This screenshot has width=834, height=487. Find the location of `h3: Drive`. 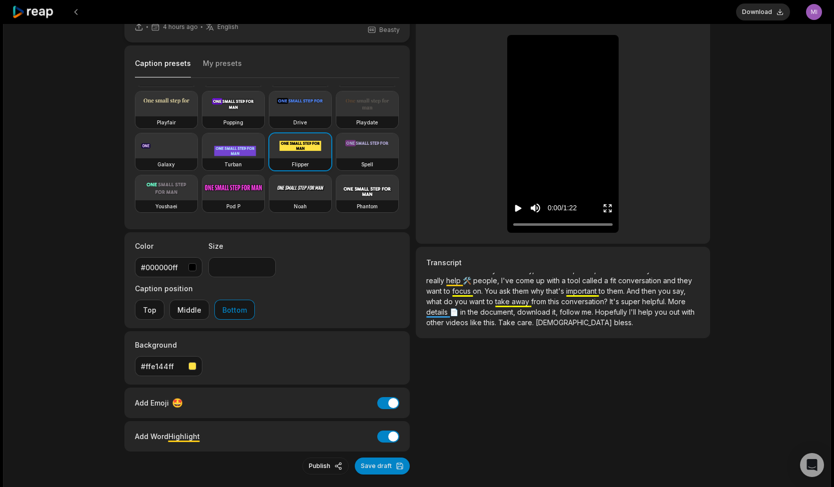

h3: Drive is located at coordinates (300, 122).